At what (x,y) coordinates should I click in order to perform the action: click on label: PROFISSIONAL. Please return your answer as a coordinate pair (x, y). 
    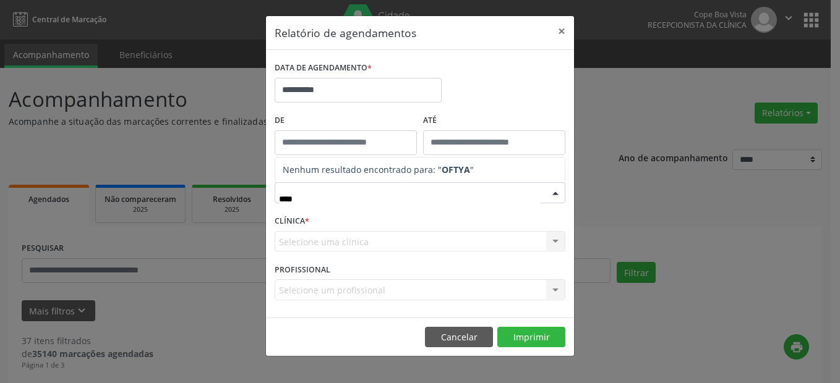
    Looking at the image, I should click on (302, 270).